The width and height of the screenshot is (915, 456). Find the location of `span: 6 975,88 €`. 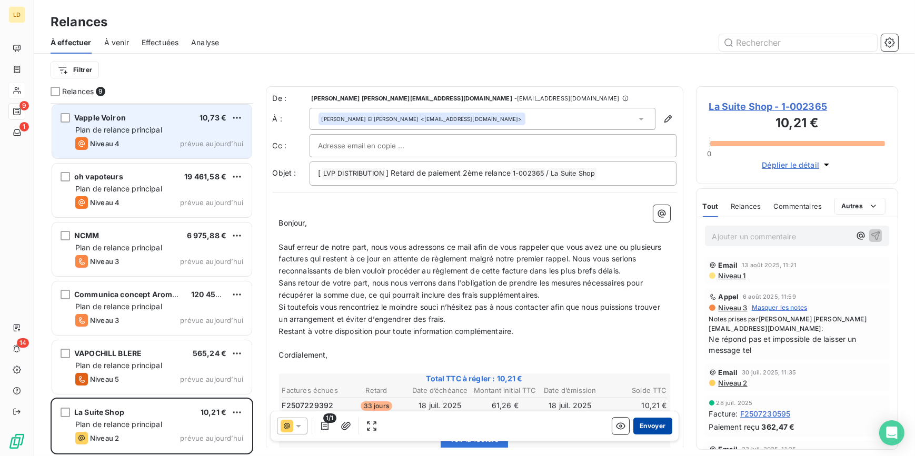

span: 6 975,88 € is located at coordinates (207, 235).